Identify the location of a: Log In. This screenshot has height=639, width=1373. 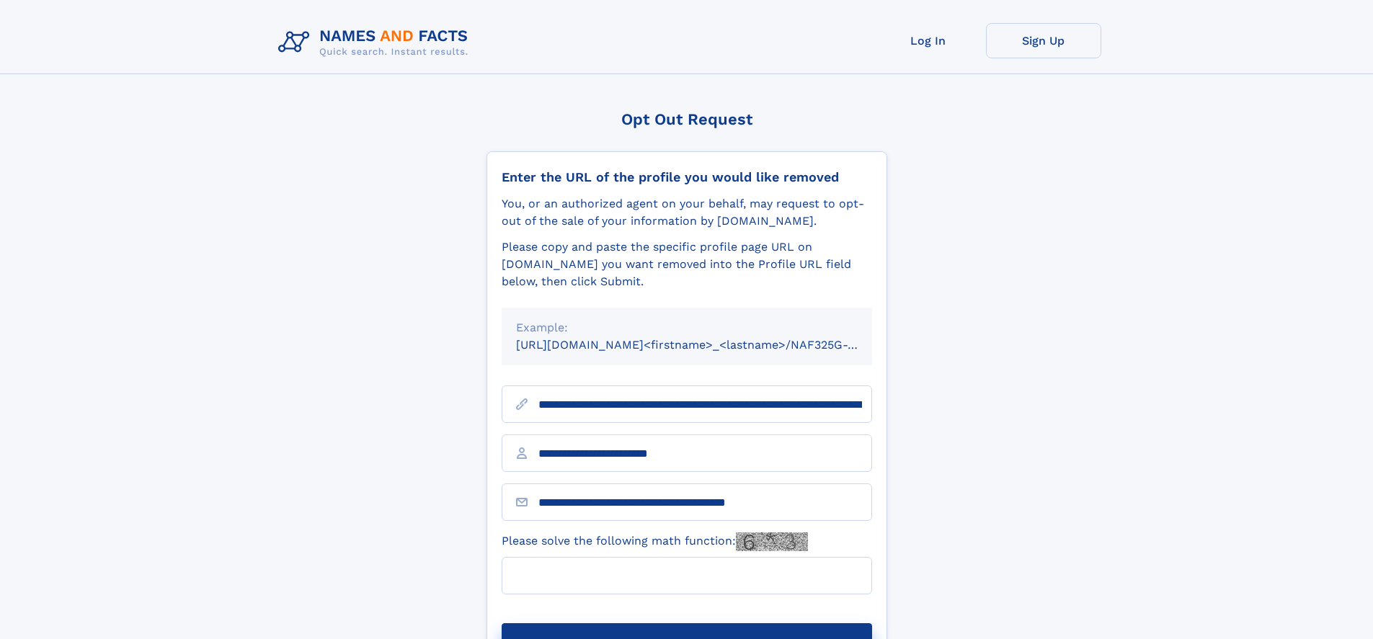
(928, 40).